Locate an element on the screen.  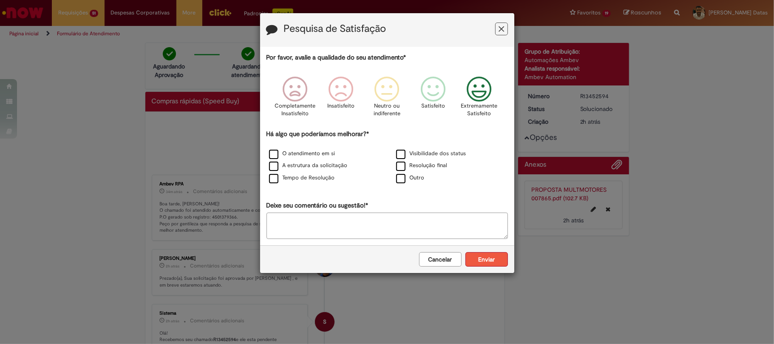
label: A estrutura da solicitação is located at coordinates (308, 165).